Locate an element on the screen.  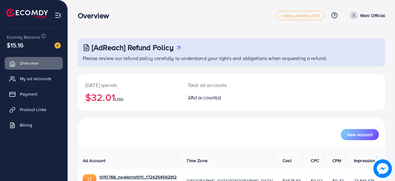
span: New Account is located at coordinates (360, 135).